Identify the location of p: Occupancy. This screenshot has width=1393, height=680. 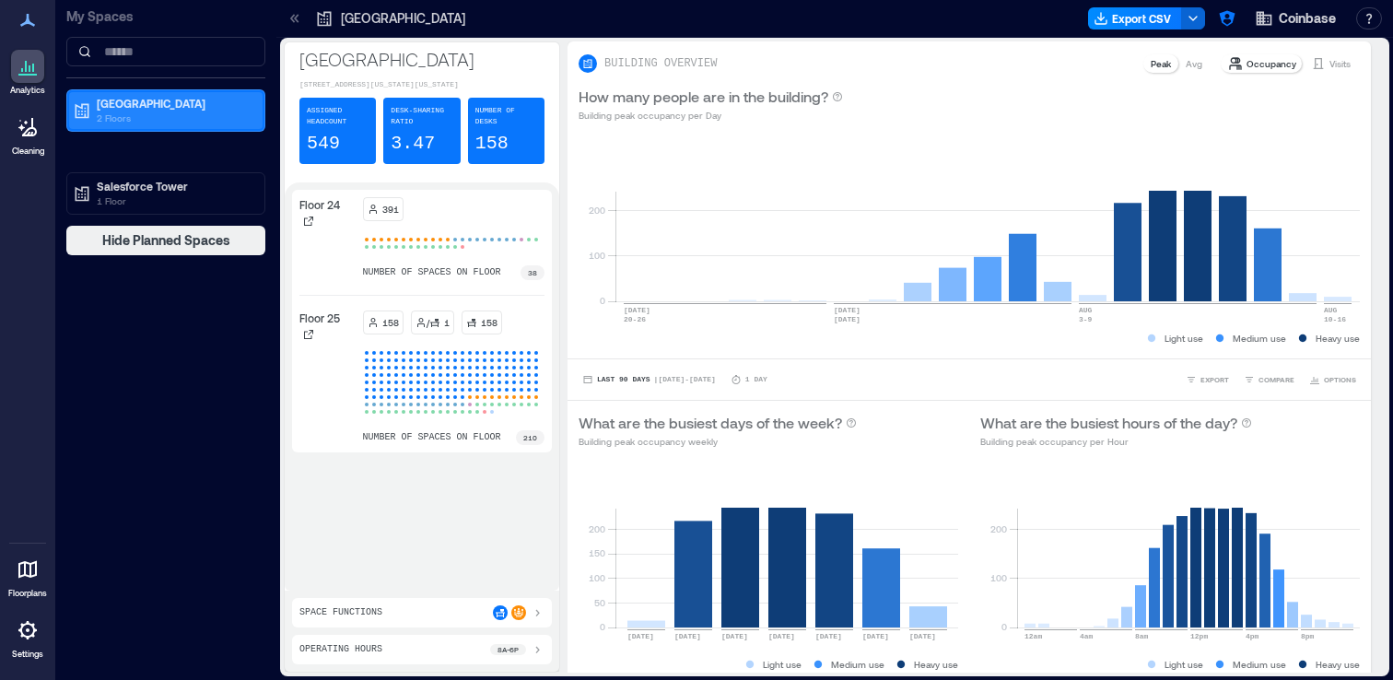
(1272, 64).